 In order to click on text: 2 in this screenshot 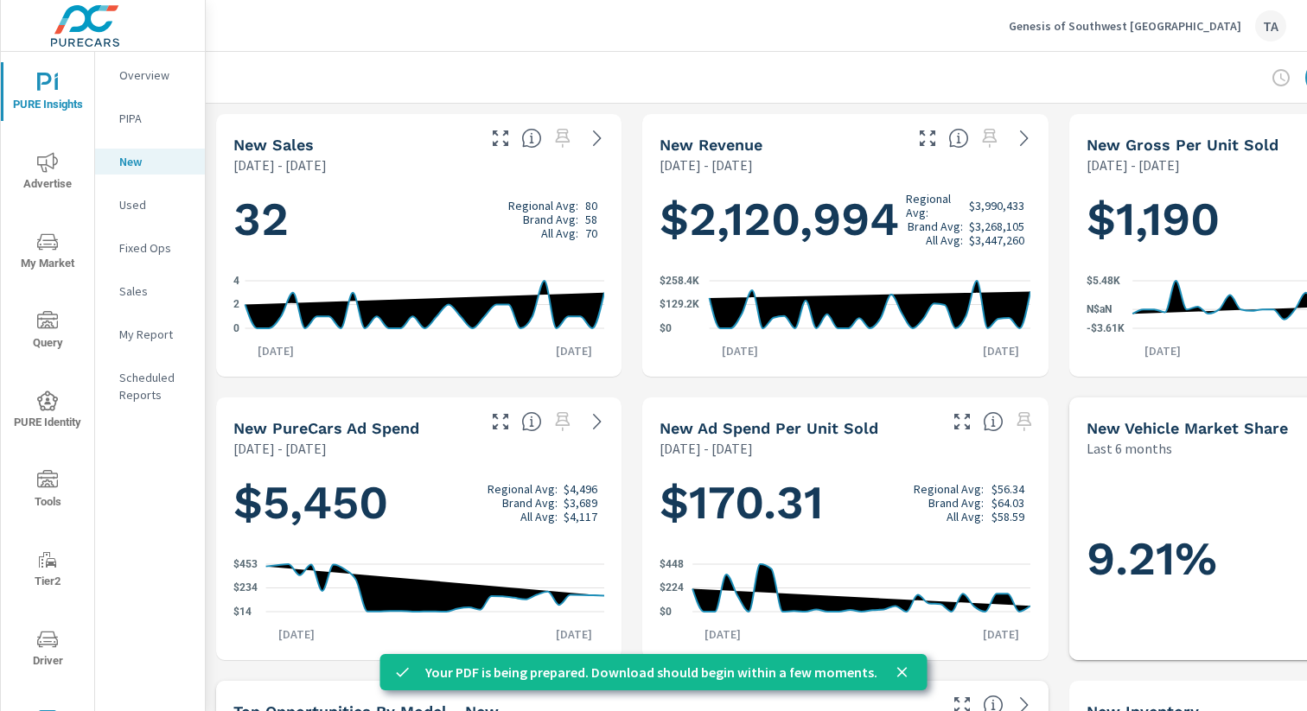, I will do `click(236, 305)`.